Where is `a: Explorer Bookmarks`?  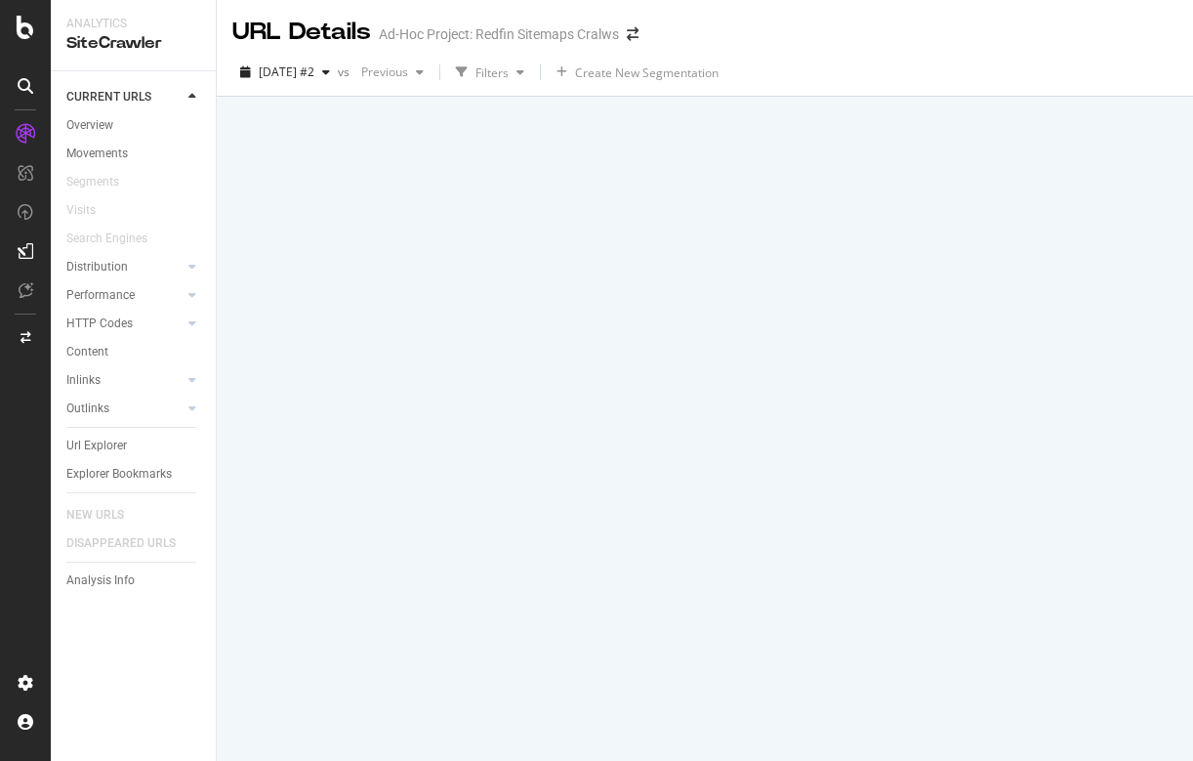
a: Explorer Bookmarks is located at coordinates (134, 474).